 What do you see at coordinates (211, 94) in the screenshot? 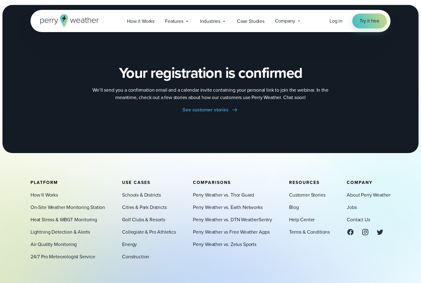
I see `p: We’ll send you a confirmation email and a calendar invite containing your personal link to join t...` at bounding box center [211, 94].